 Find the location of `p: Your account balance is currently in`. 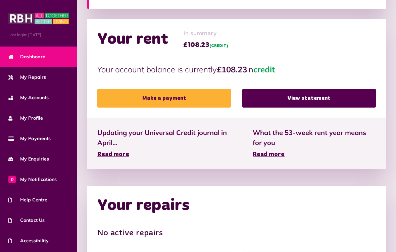

p: Your account balance is currently in is located at coordinates (236, 69).